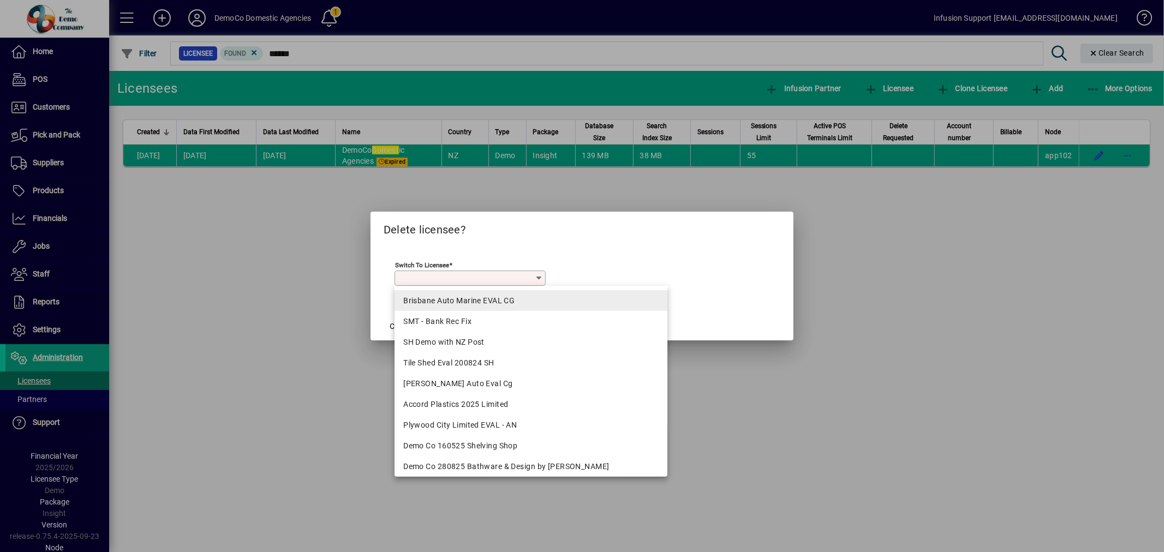 The height and width of the screenshot is (552, 1164). Describe the element at coordinates (401, 326) in the screenshot. I see `span: Cancel` at that location.